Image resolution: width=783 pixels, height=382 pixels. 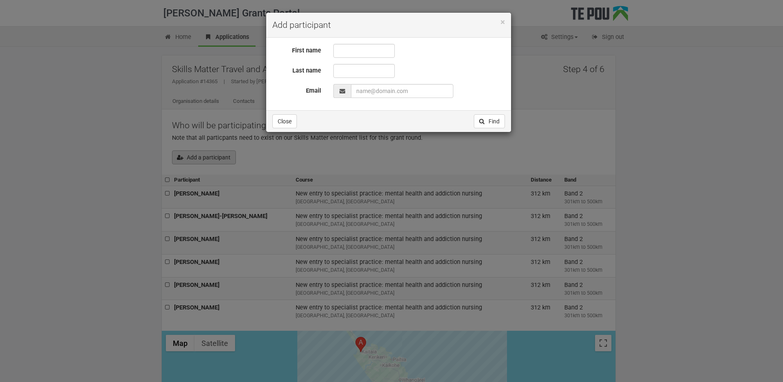 What do you see at coordinates (313, 91) in the screenshot?
I see `span: Email` at bounding box center [313, 91].